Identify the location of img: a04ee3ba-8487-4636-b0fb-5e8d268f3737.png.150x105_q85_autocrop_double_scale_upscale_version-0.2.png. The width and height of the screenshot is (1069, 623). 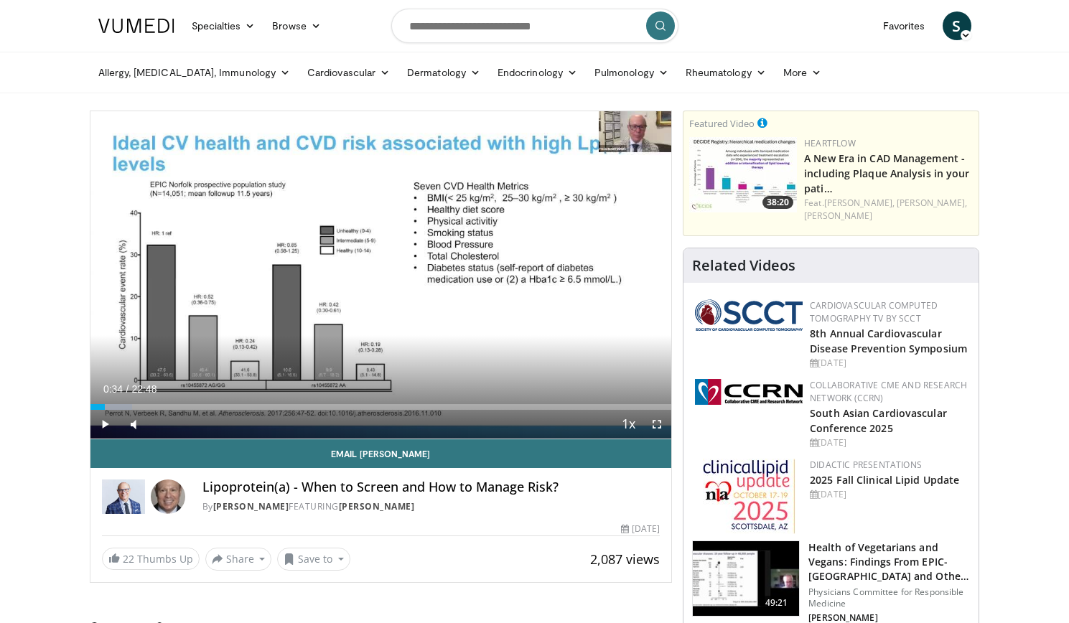
(749, 392).